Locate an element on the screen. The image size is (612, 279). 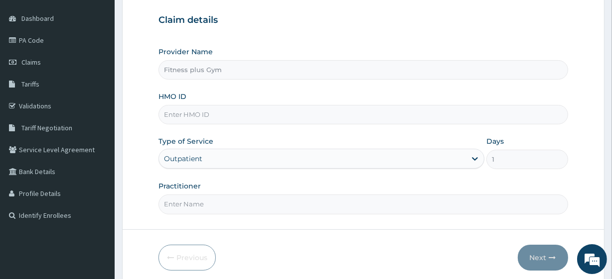
span: Tariff Negotiation is located at coordinates (47, 128).